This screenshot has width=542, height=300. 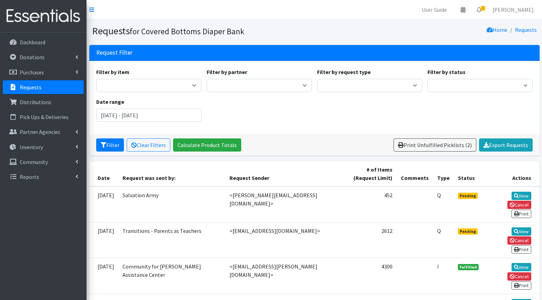 I want to click on th: Comments, so click(x=414, y=174).